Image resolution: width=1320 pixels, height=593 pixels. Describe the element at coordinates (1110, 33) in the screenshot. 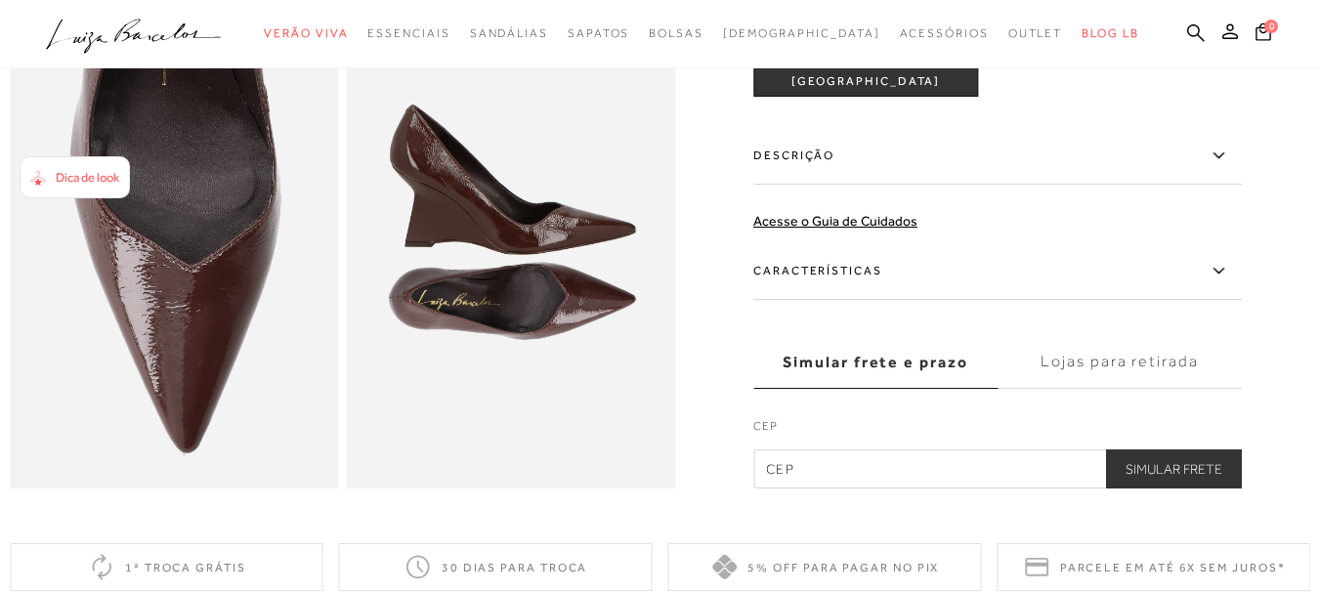

I see `span: BLOG LB` at that location.